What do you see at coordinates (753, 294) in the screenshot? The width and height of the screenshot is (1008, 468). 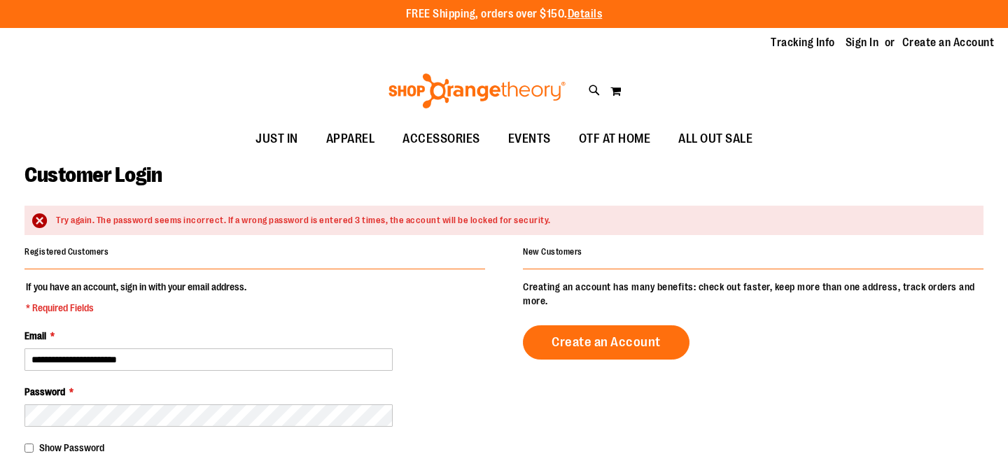 I see `p: Creating an account has many benefits: check out faster, keep more than one address, track orders...` at bounding box center [753, 294].